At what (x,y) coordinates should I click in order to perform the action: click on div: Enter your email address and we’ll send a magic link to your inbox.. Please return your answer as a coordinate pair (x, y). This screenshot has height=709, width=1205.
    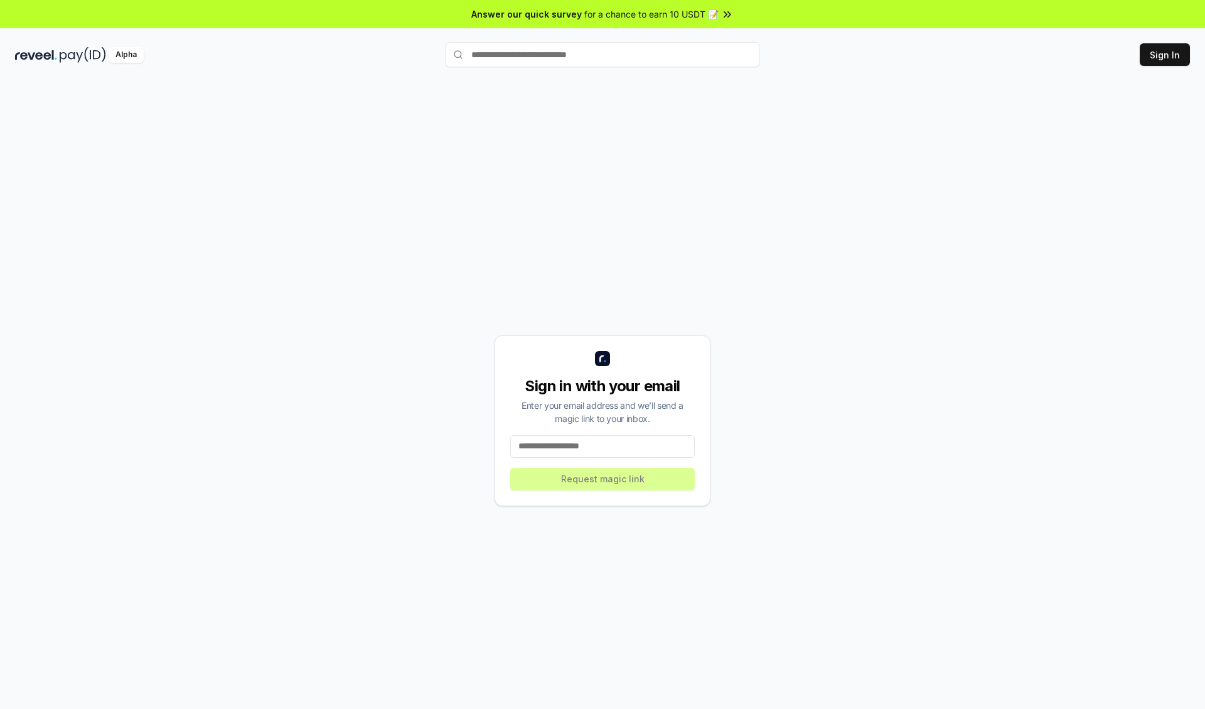
    Looking at the image, I should click on (603, 412).